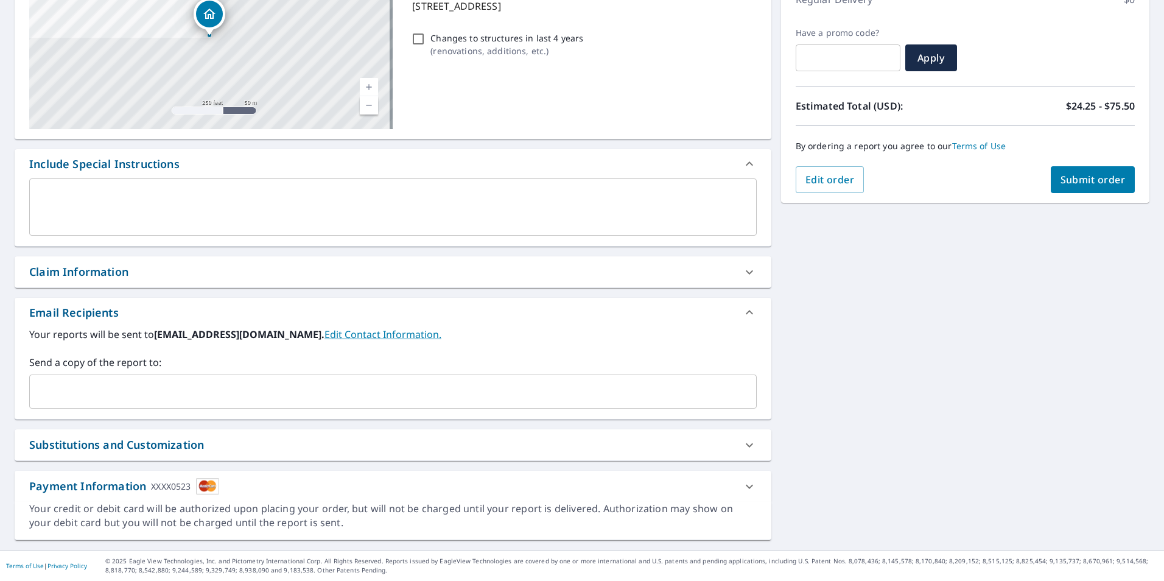  Describe the element at coordinates (208, 486) in the screenshot. I see `img: cardImage` at that location.